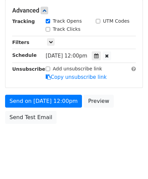 The image size is (148, 179). I want to click on h5: Advanced, so click(74, 11).